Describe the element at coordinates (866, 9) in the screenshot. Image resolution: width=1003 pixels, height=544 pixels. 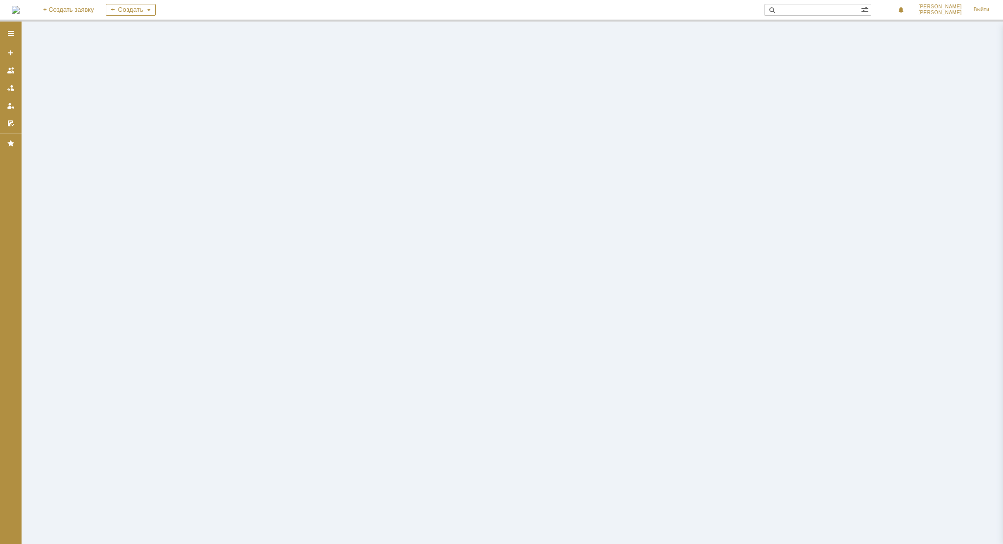
I see `span: Расширенный поиск` at that location.